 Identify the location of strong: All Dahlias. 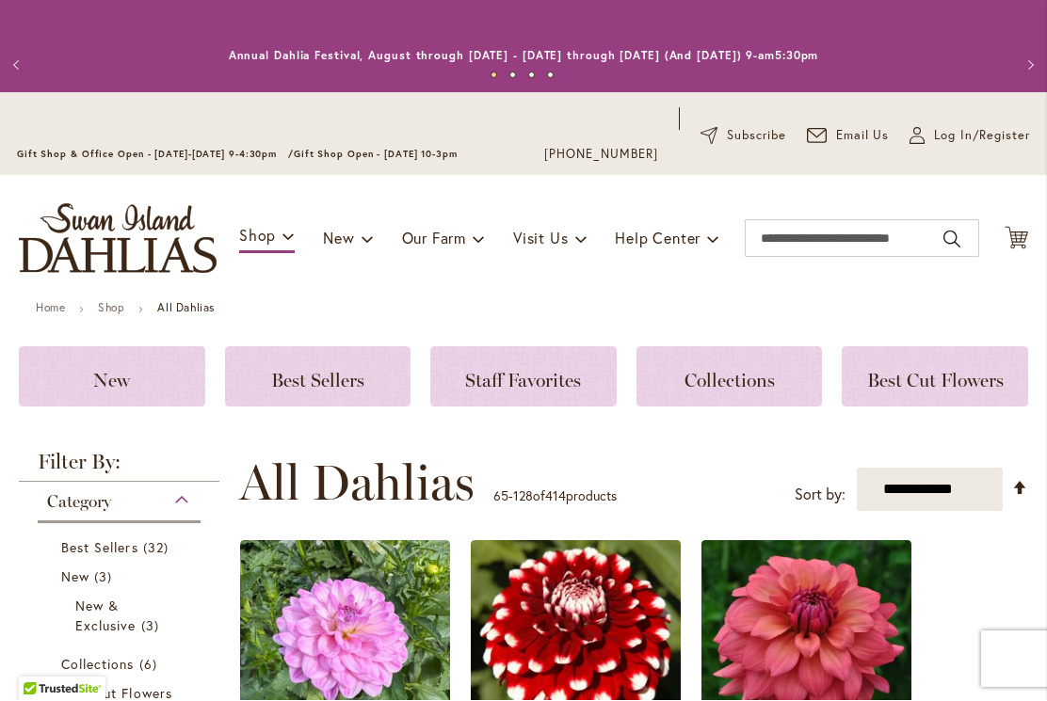
(185, 308).